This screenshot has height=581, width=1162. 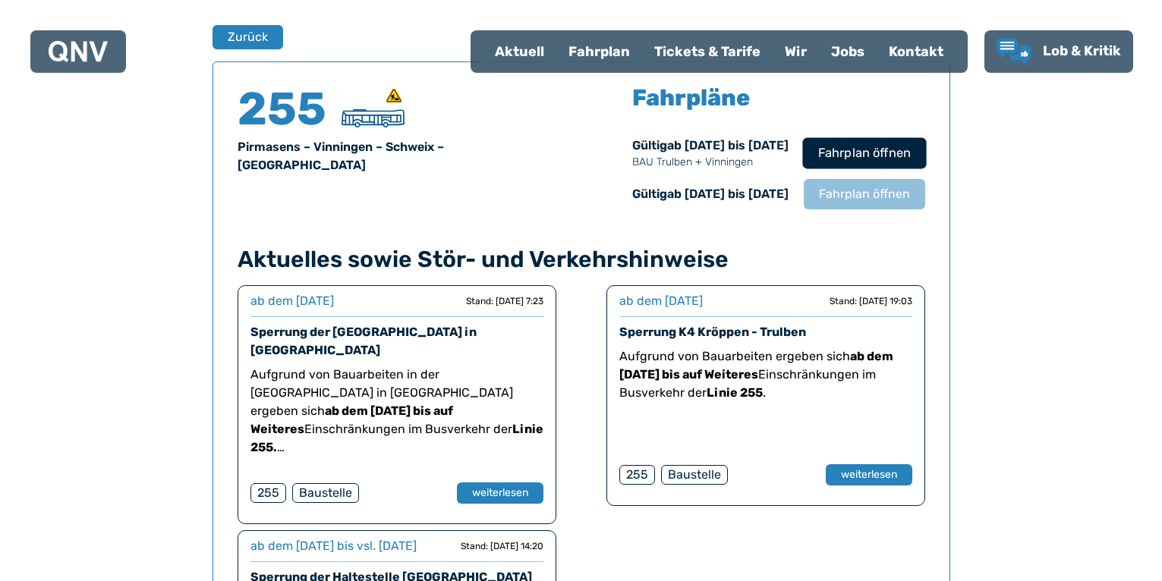 I want to click on a: Jobs, so click(x=848, y=52).